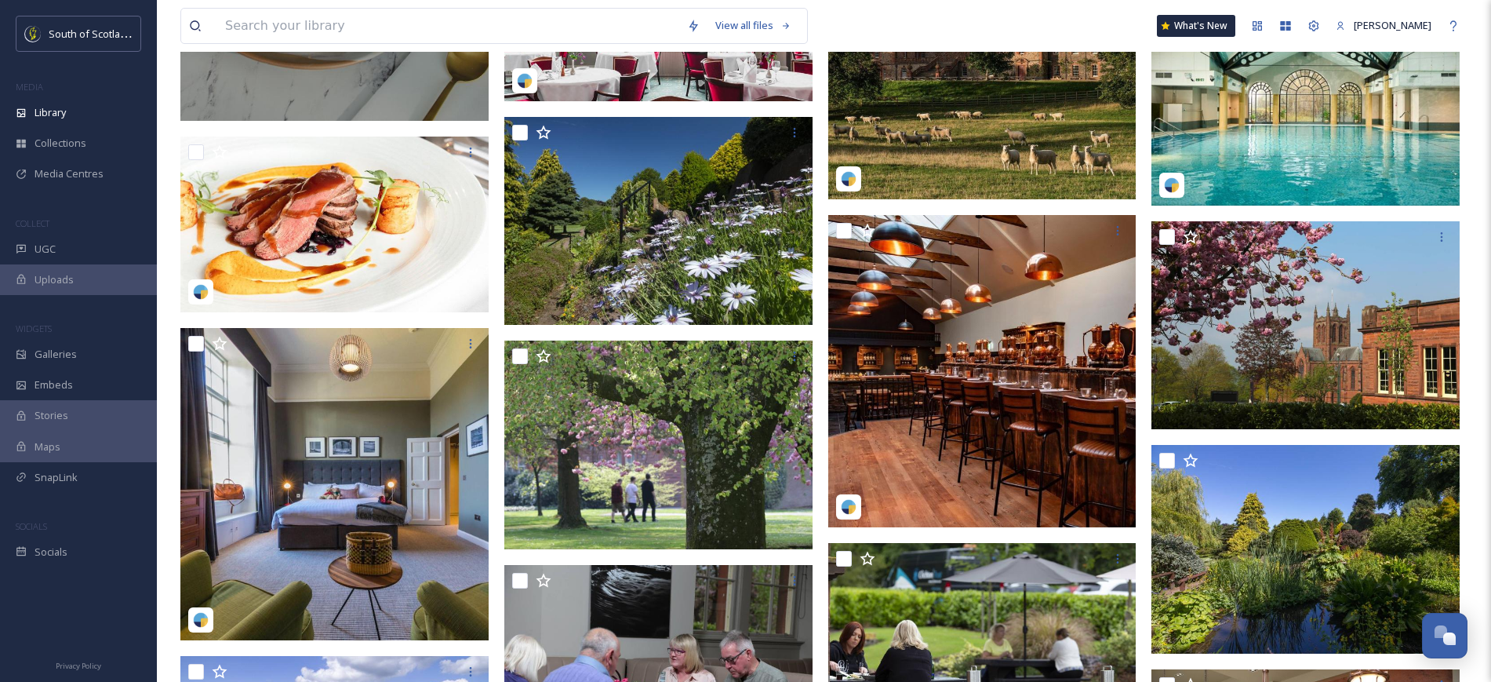 The height and width of the screenshot is (682, 1491). I want to click on span: Media Centres, so click(69, 173).